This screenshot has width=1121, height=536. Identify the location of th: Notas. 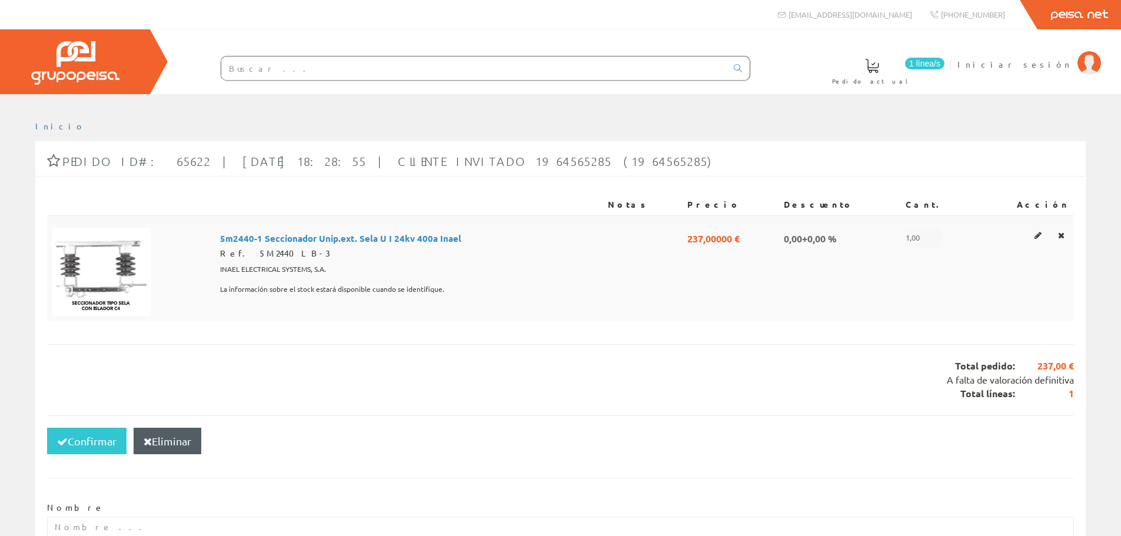
(642, 205).